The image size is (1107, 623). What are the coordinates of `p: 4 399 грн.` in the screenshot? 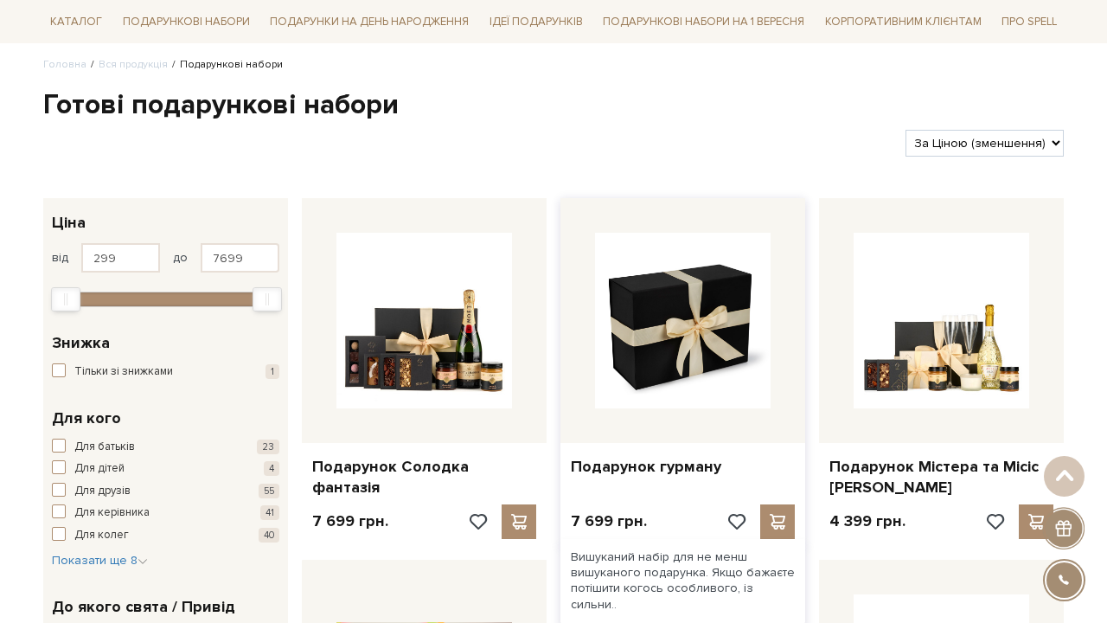 It's located at (868, 521).